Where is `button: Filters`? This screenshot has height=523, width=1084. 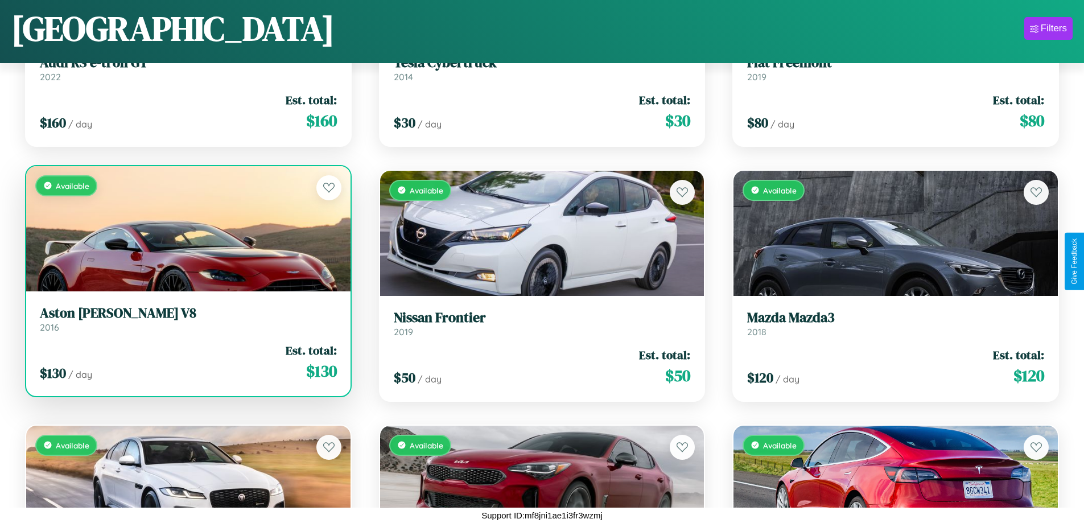
button: Filters is located at coordinates (1048, 28).